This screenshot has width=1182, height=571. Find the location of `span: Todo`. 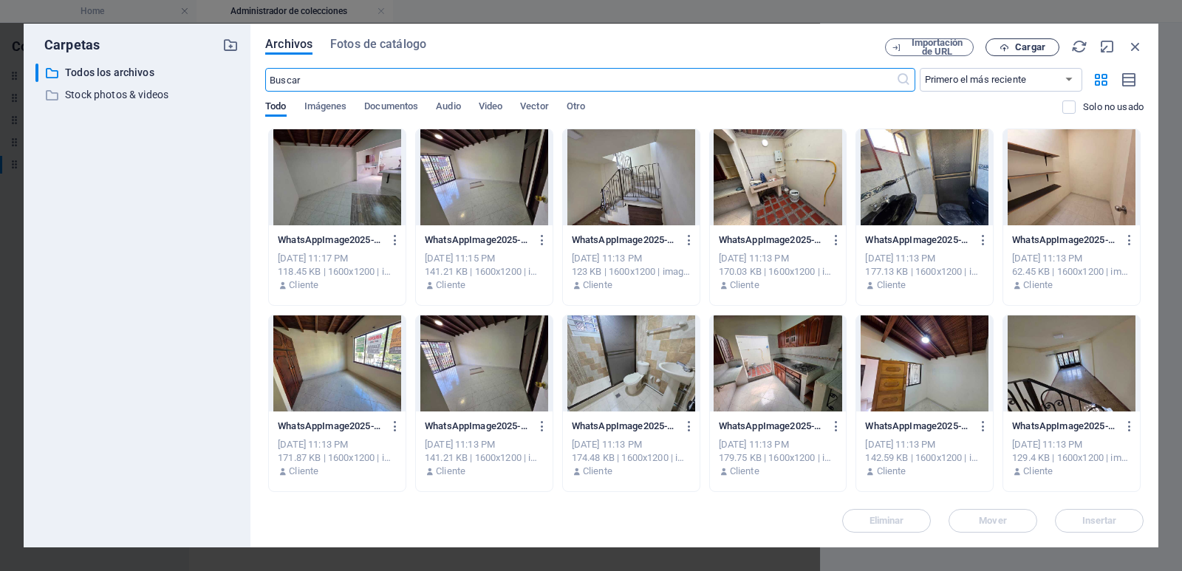

span: Todo is located at coordinates (275, 108).